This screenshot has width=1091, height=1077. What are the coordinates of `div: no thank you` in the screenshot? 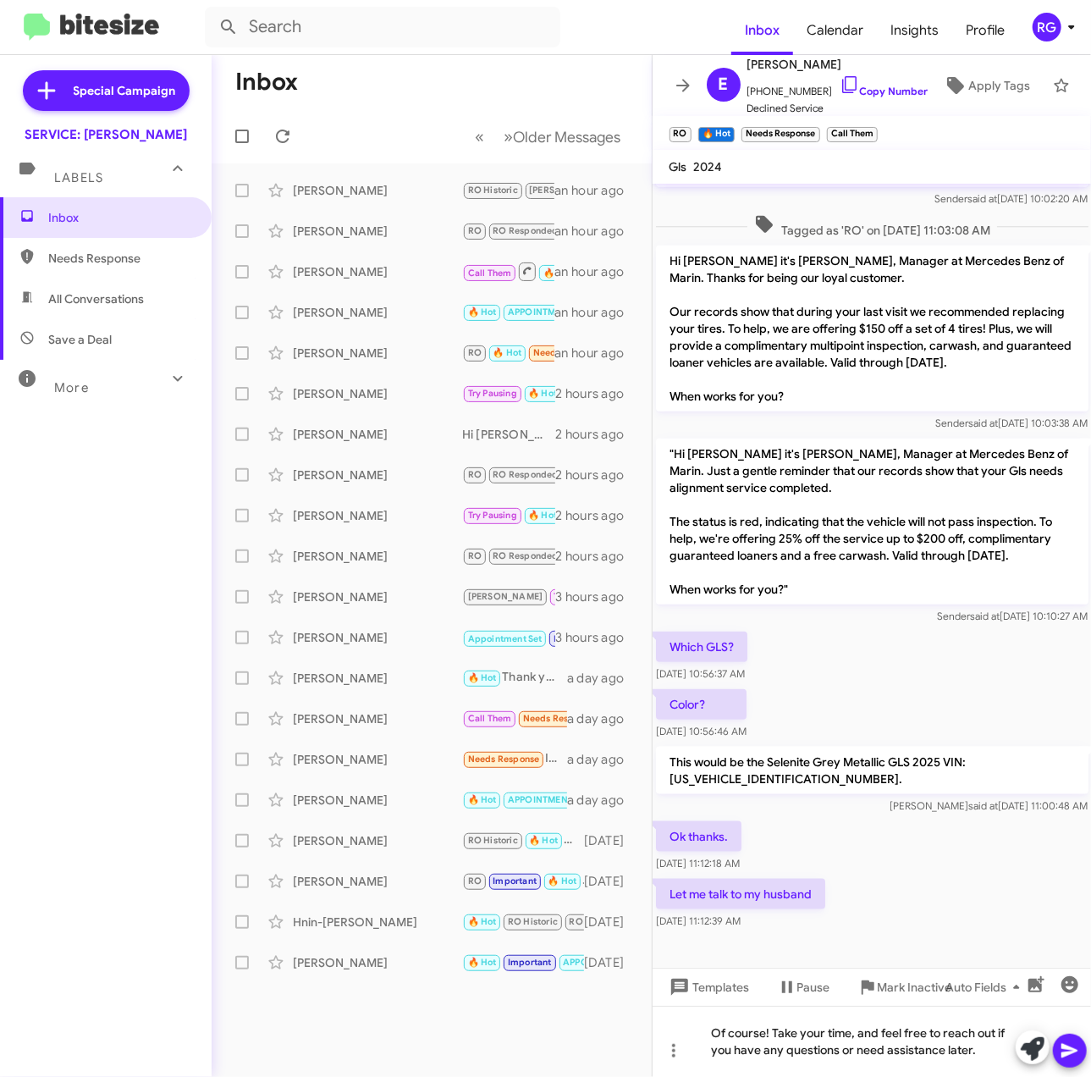 It's located at (523, 962).